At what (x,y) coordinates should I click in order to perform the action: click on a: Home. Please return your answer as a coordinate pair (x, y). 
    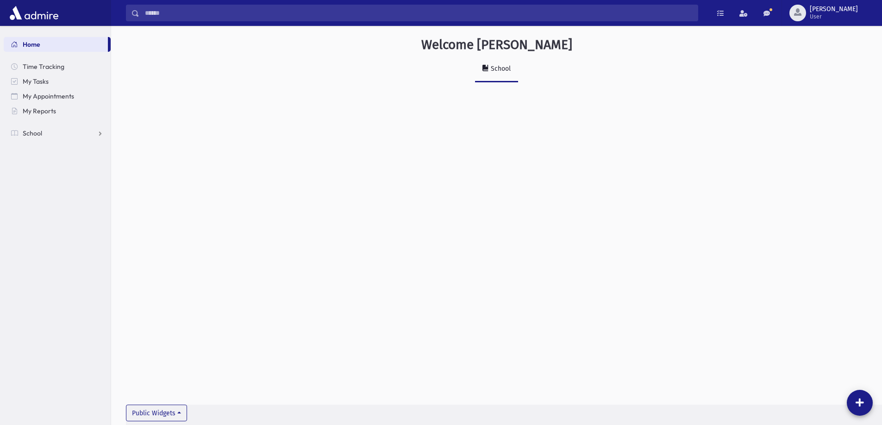
    Looking at the image, I should click on (56, 44).